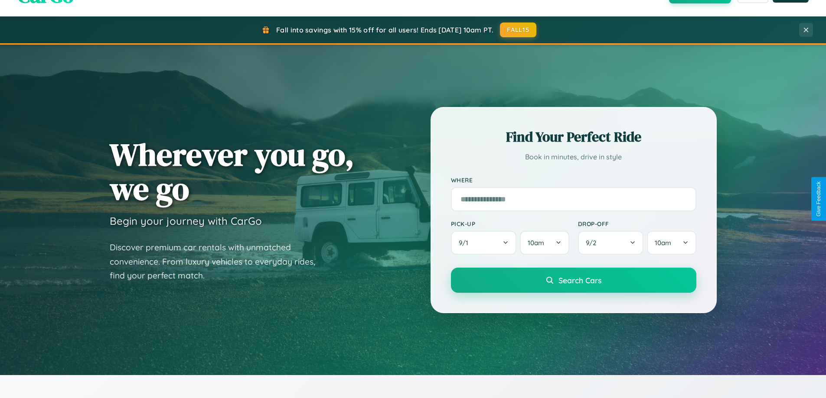  What do you see at coordinates (574, 180) in the screenshot?
I see `label: Where` at bounding box center [574, 180].